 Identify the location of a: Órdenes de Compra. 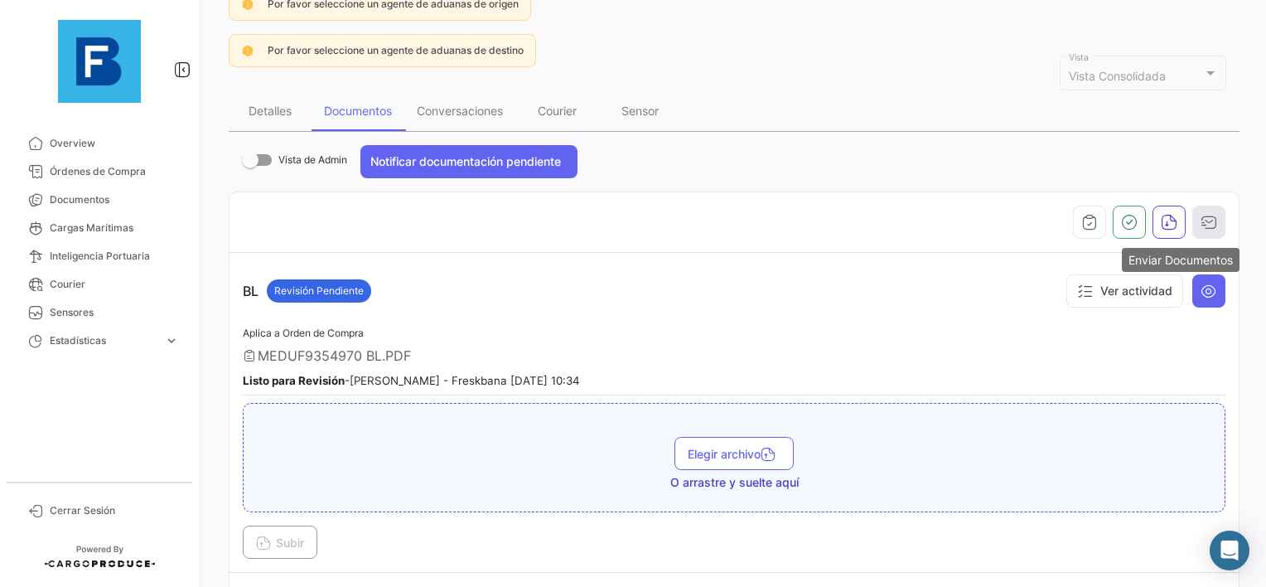
(99, 172).